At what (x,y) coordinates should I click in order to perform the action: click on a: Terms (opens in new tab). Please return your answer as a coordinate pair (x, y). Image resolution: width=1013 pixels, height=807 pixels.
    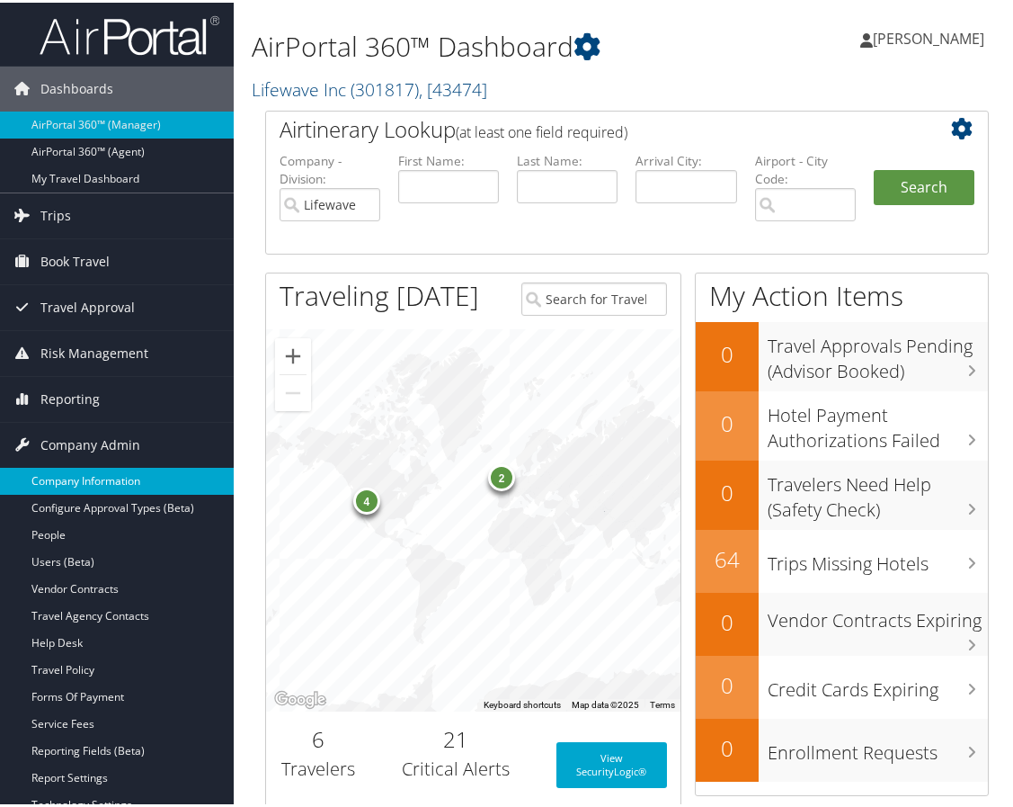
    Looking at the image, I should click on (663, 701).